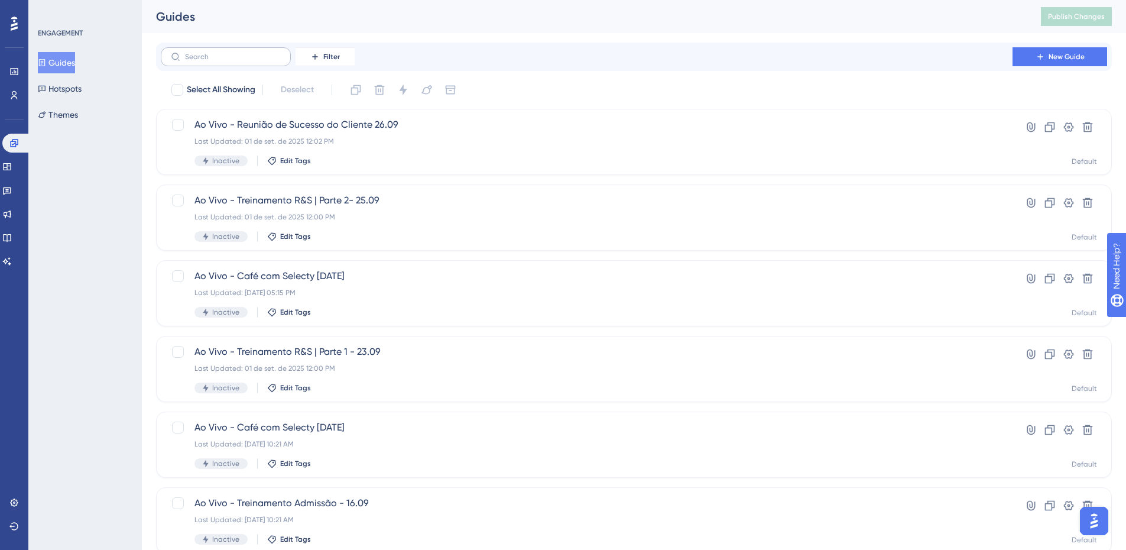 Image resolution: width=1126 pixels, height=550 pixels. What do you see at coordinates (18, 18) in the screenshot?
I see `img: launcher-image-alternative-text` at bounding box center [18, 18].